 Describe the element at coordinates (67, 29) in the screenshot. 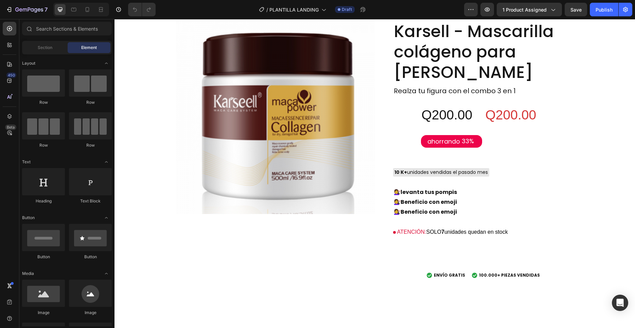

I see `input: Search Sections & Elements` at that location.